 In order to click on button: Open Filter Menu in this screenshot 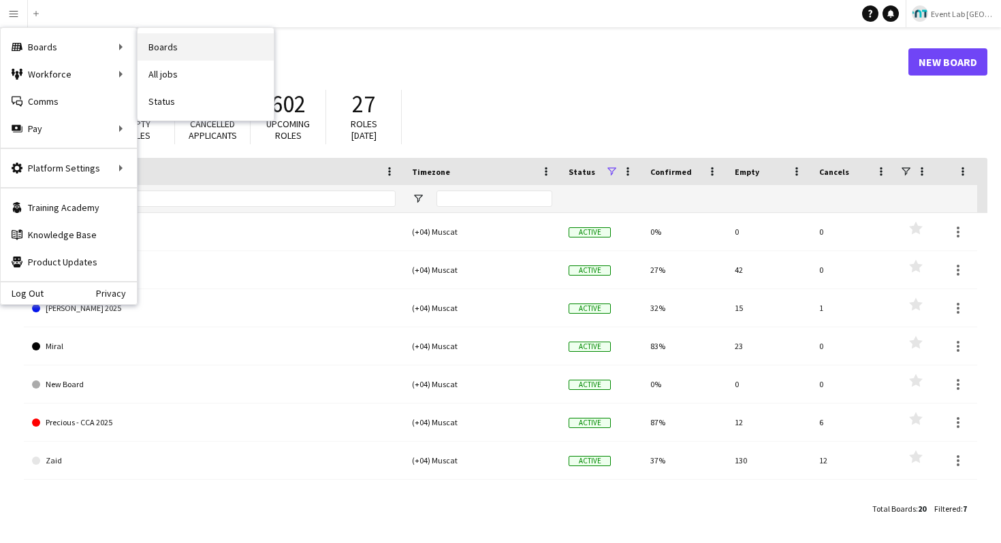, I will do `click(418, 199)`.